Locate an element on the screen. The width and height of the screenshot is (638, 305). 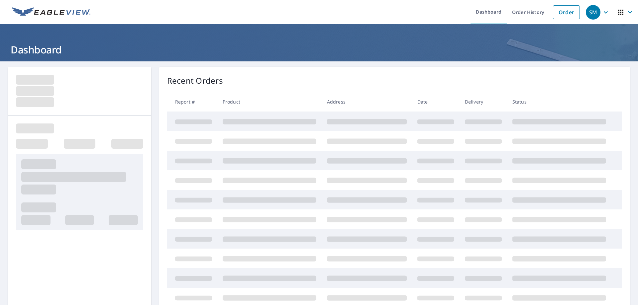
th: Report # is located at coordinates (192, 102).